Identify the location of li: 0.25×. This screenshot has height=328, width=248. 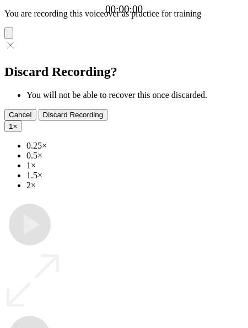
(135, 146).